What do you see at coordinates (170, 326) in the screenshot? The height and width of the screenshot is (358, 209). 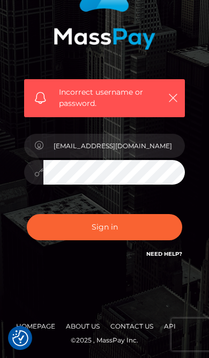 I see `a: API` at bounding box center [170, 326].